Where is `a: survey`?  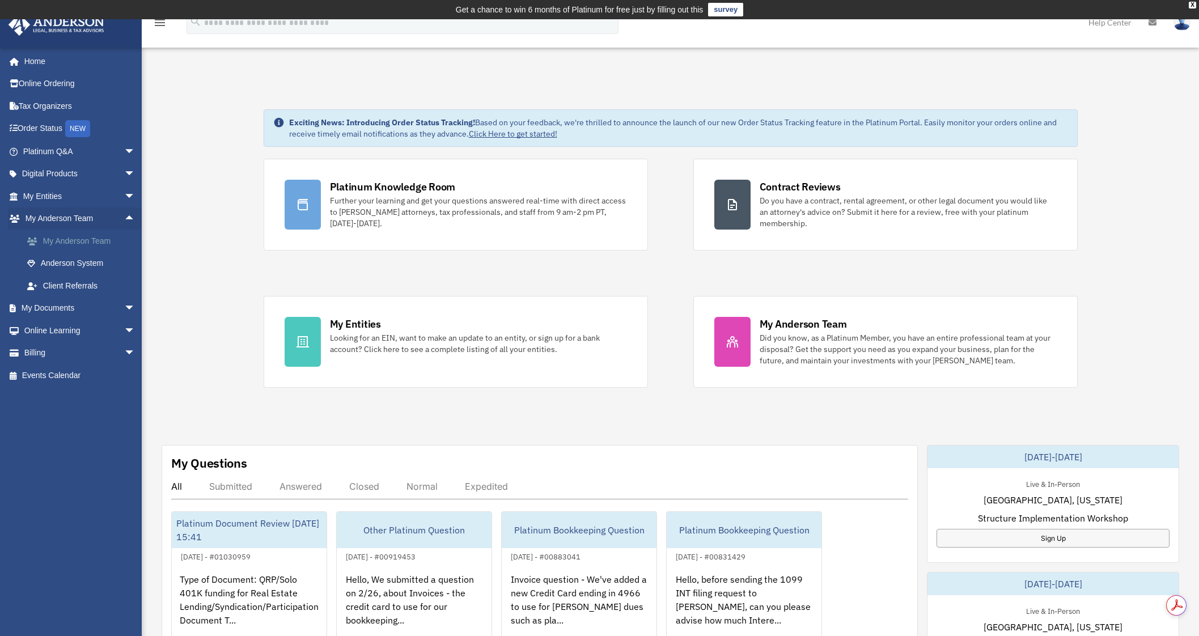 a: survey is located at coordinates (726, 10).